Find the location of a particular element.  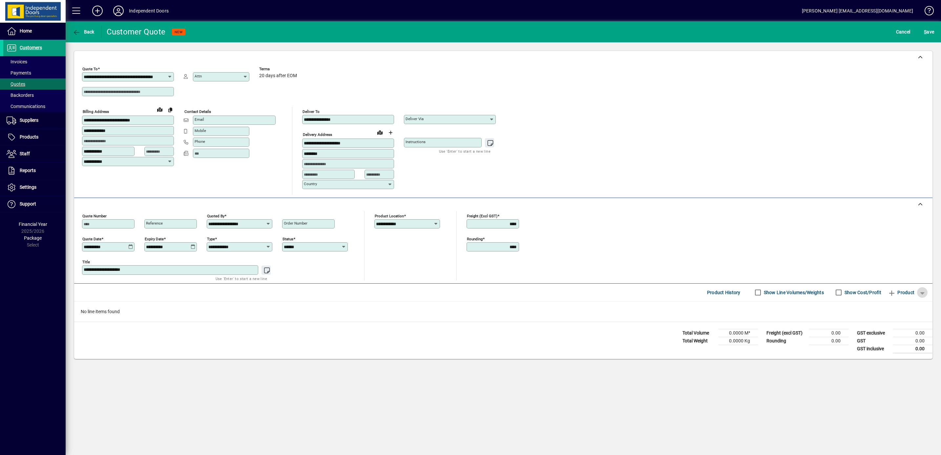

mat-label: Attn is located at coordinates (198, 76).